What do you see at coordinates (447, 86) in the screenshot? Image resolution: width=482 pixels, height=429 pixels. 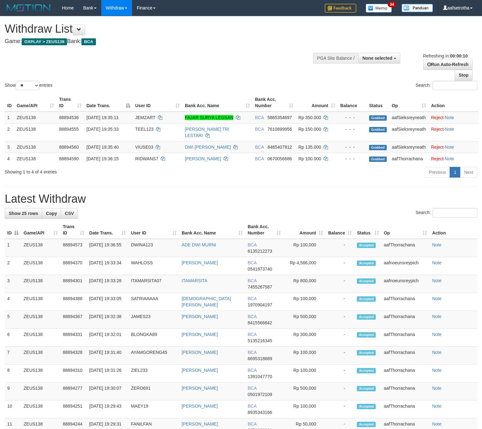 I see `label: Search:` at bounding box center [447, 86].